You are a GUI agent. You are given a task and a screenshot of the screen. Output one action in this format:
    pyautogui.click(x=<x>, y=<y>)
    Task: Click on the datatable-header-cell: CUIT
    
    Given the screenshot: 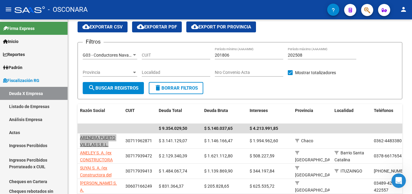 What is the action you would take?
    pyautogui.click(x=140, y=114)
    